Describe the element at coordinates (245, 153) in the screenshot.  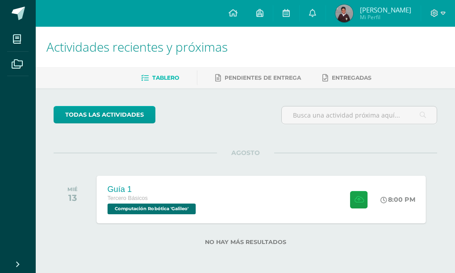
I see `span: AGOSTO` at that location.